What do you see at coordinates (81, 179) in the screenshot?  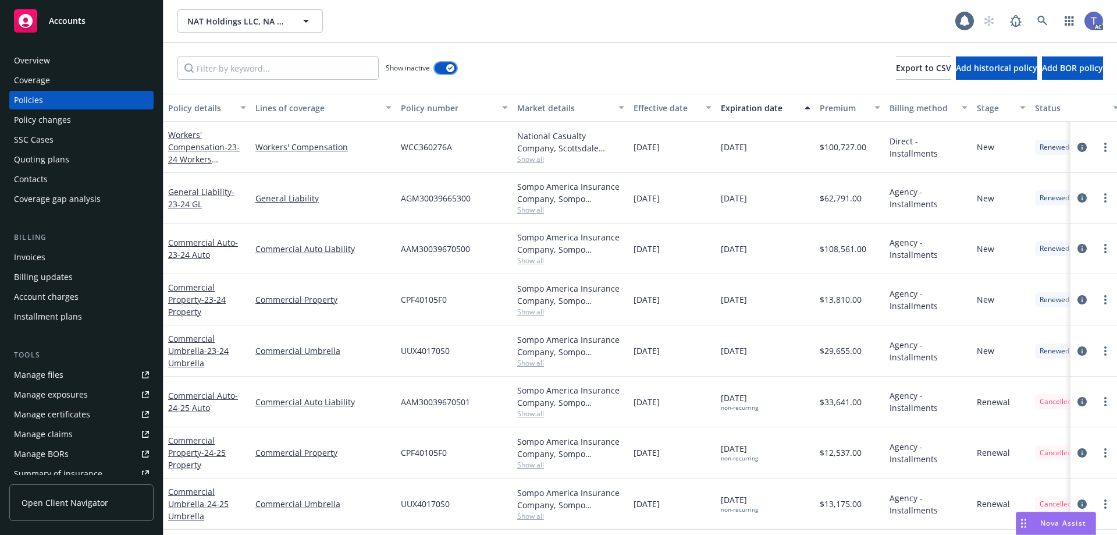 I see `a: Contacts` at bounding box center [81, 179].